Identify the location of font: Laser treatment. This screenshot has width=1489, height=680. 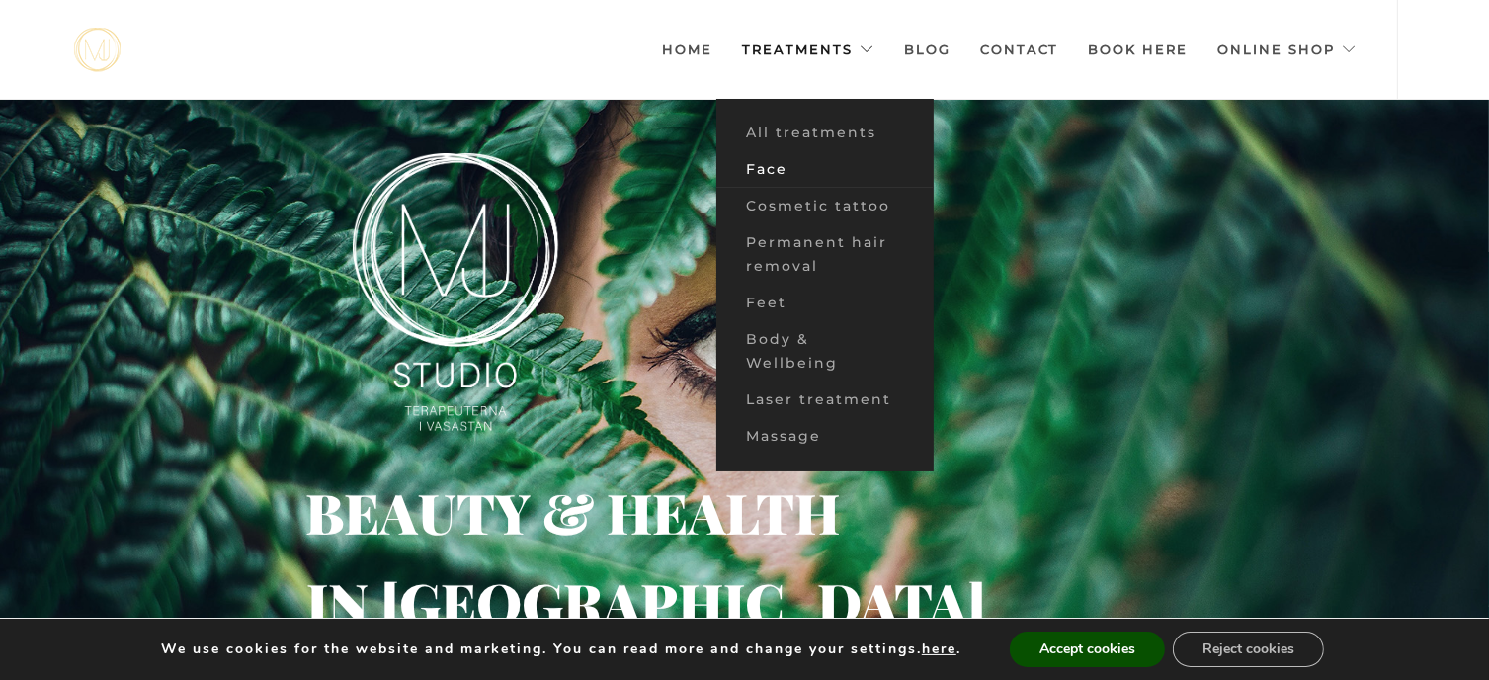
(818, 399).